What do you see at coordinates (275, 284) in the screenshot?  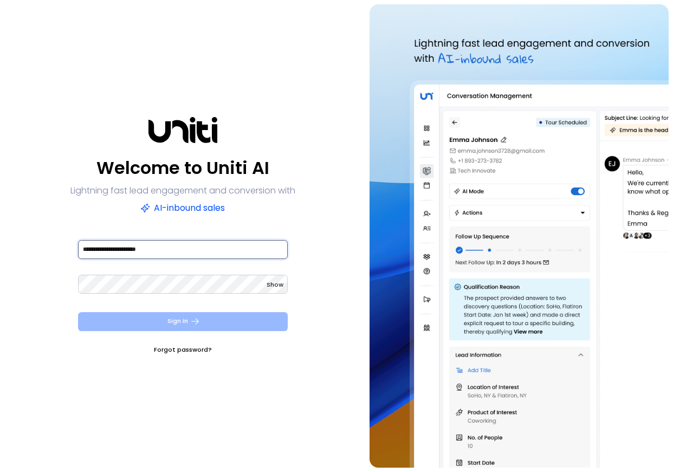 I see `button: Show` at bounding box center [275, 284].